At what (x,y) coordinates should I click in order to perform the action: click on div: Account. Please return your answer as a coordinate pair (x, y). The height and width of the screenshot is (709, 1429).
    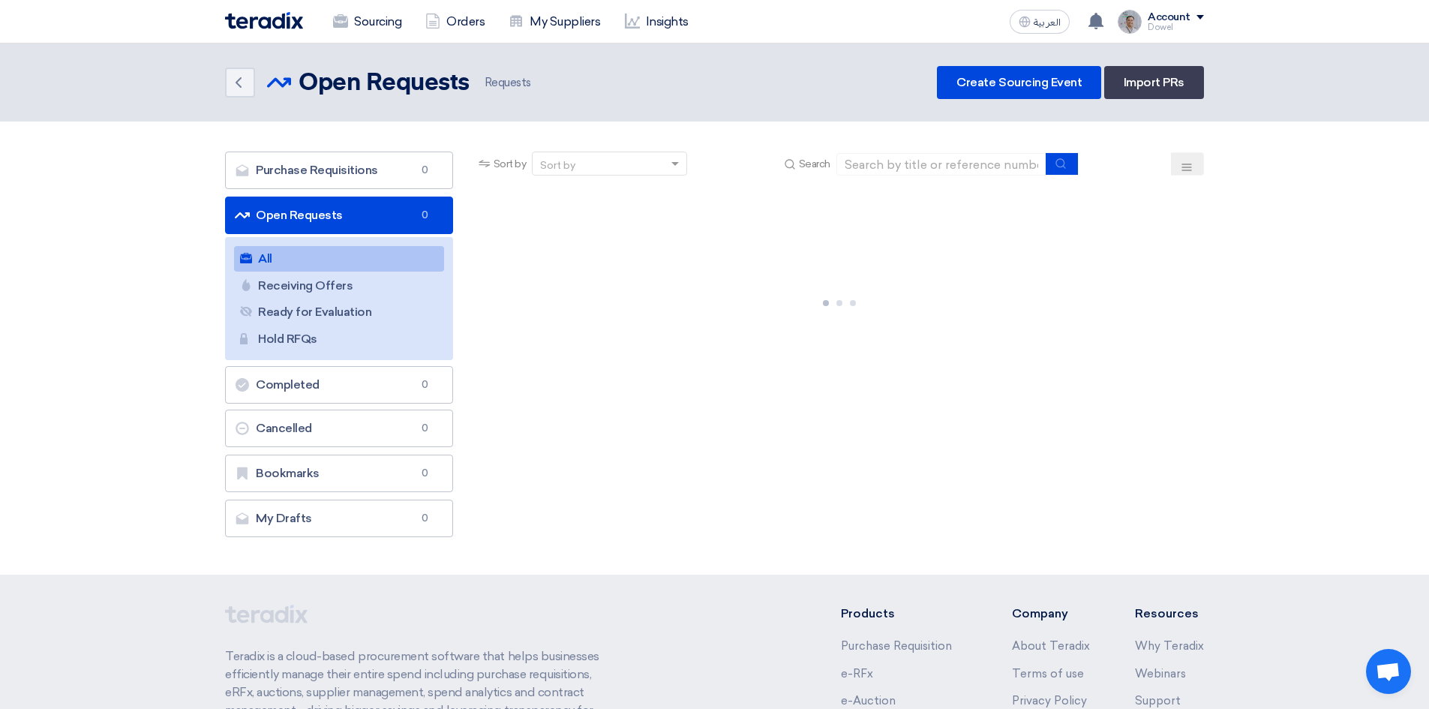
    Looking at the image, I should click on (1168, 17).